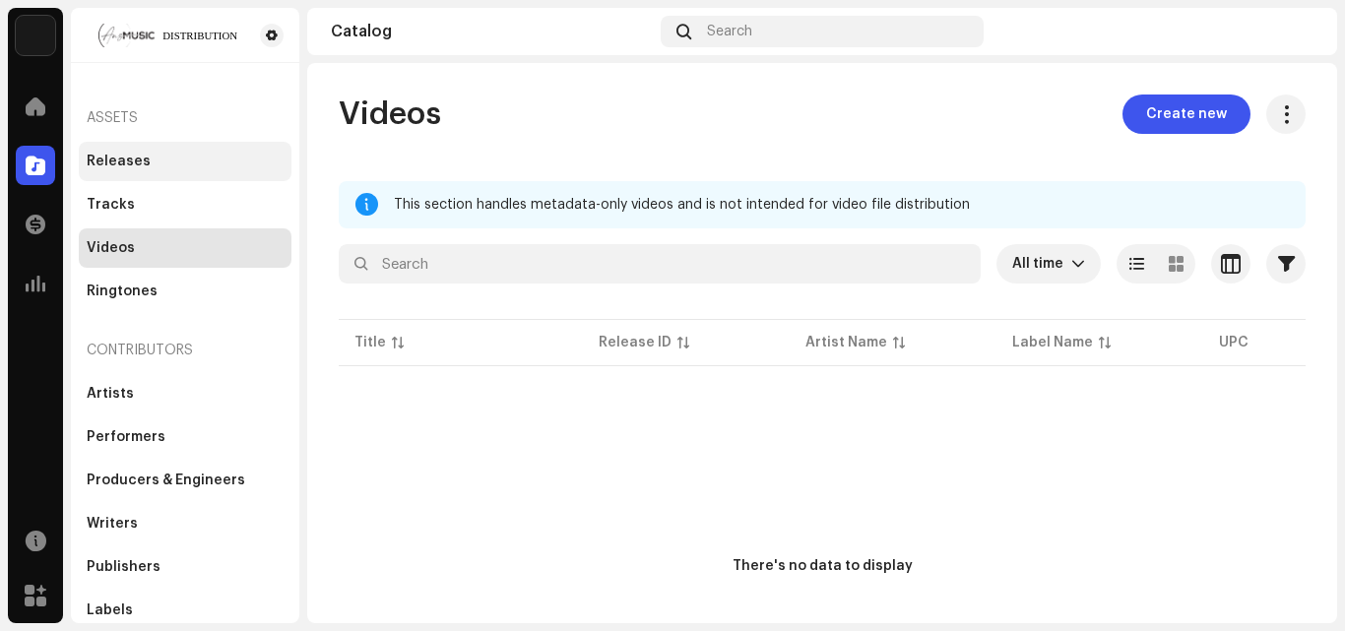  I want to click on re-m-nav-item: Tracks, so click(185, 205).